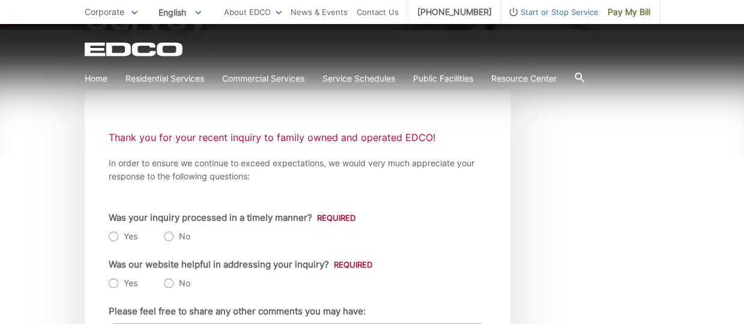  Describe the element at coordinates (164, 79) in the screenshot. I see `a: Residential Services` at that location.